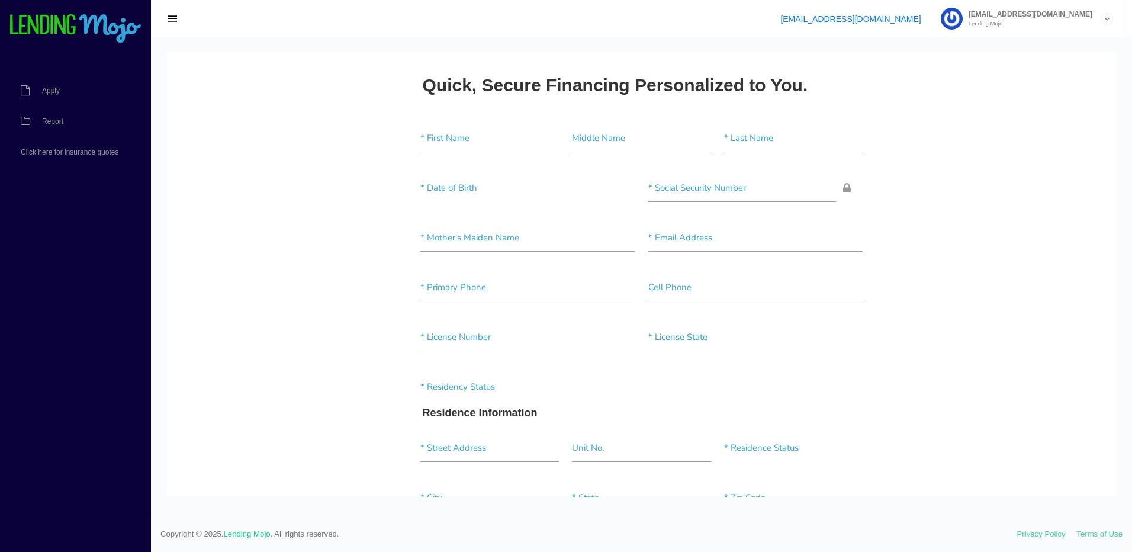  What do you see at coordinates (51, 91) in the screenshot?
I see `span: Apply` at bounding box center [51, 91].